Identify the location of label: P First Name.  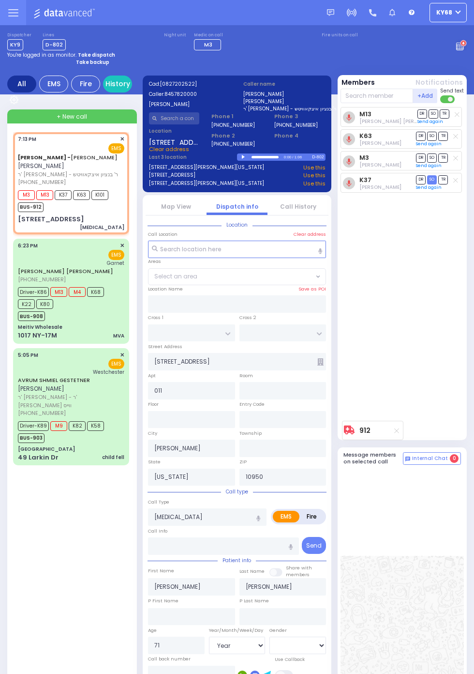
(163, 600).